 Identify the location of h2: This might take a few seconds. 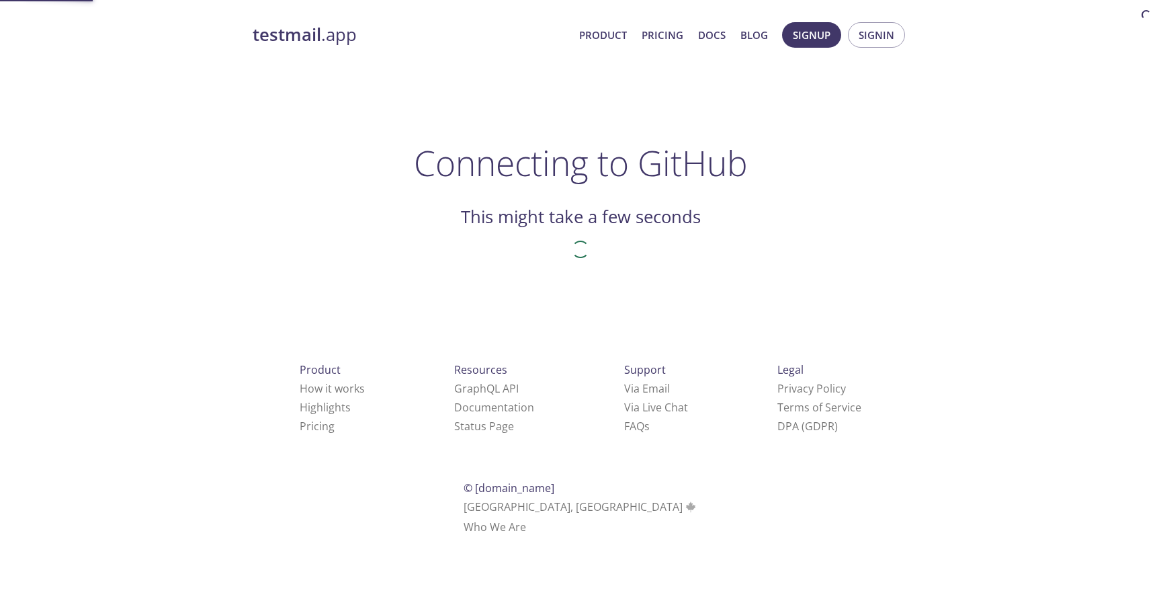
(581, 217).